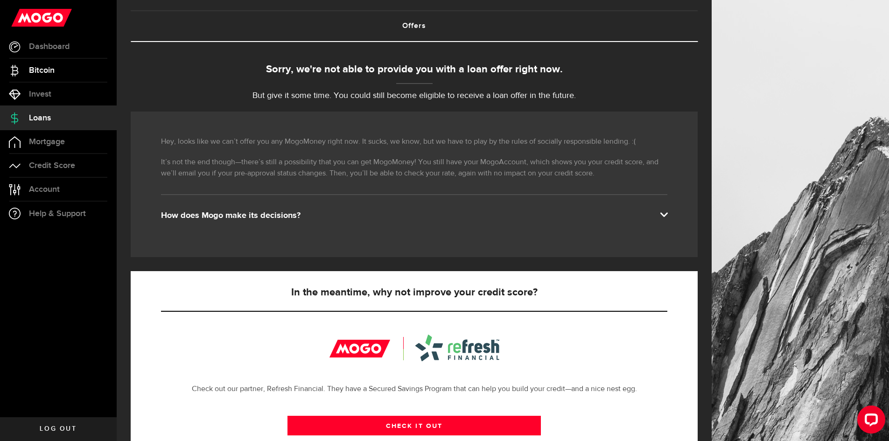 Image resolution: width=889 pixels, height=441 pixels. I want to click on button: Open LiveChat chat widget, so click(21, 18).